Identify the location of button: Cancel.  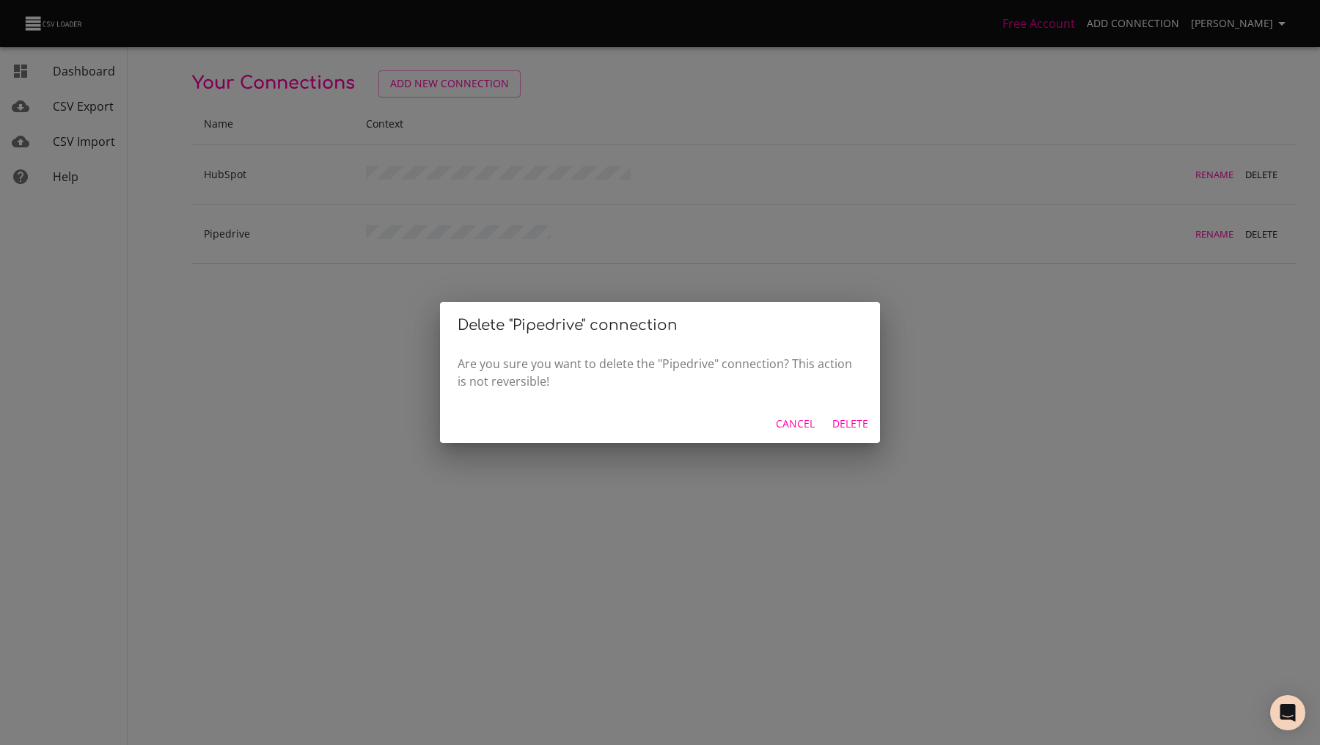
(795, 424).